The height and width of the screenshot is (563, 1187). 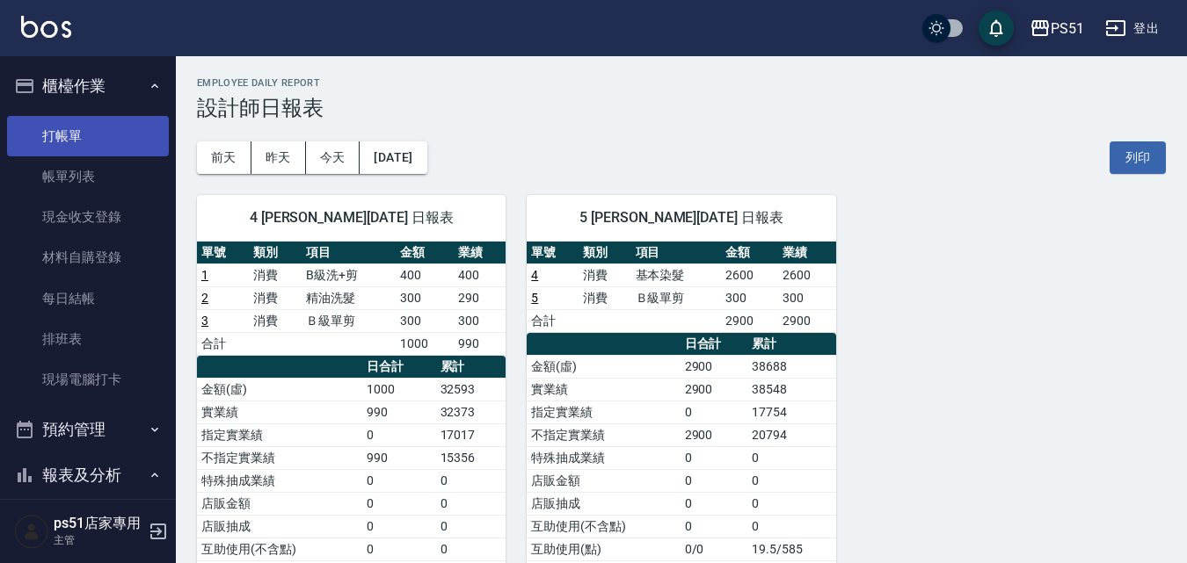 What do you see at coordinates (205, 321) in the screenshot?
I see `a: 3` at bounding box center [205, 321].